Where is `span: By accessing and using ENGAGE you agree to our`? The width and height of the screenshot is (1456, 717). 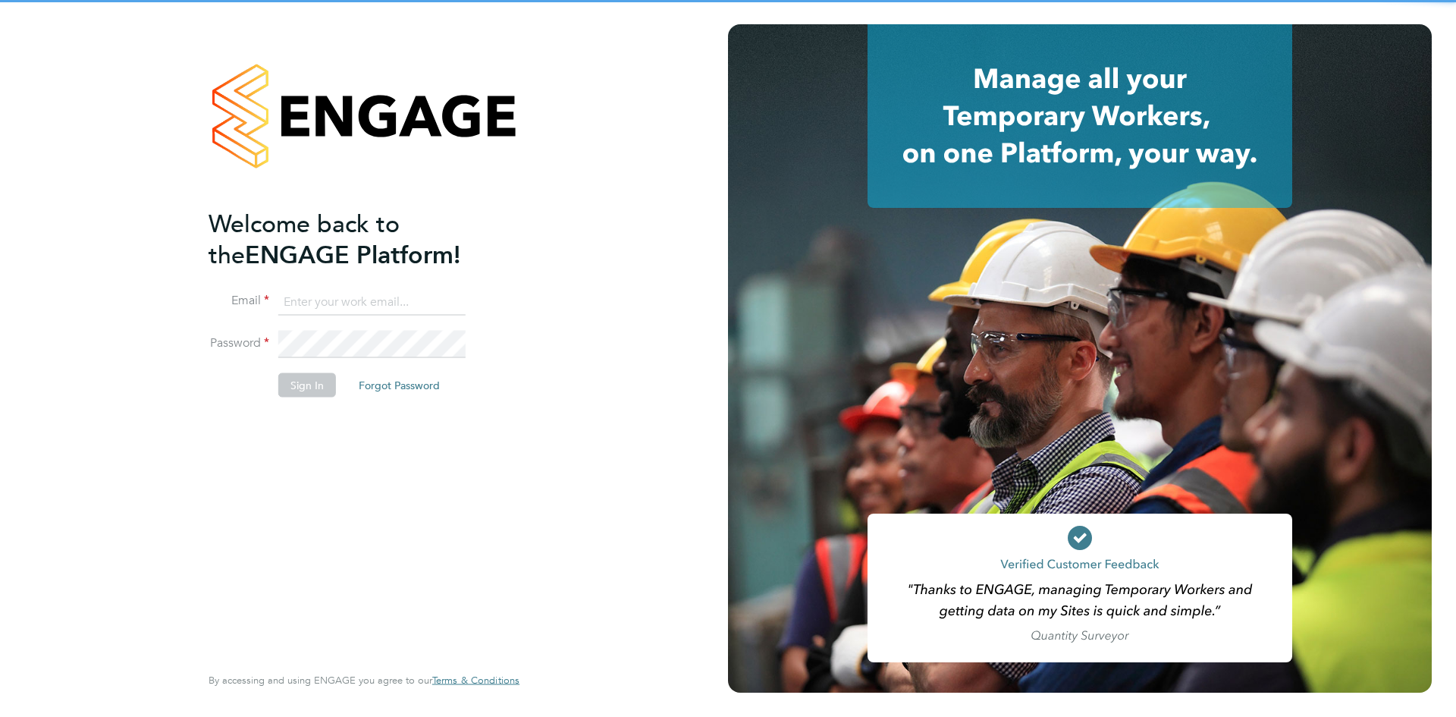 span: By accessing and using ENGAGE you agree to our is located at coordinates (364, 680).